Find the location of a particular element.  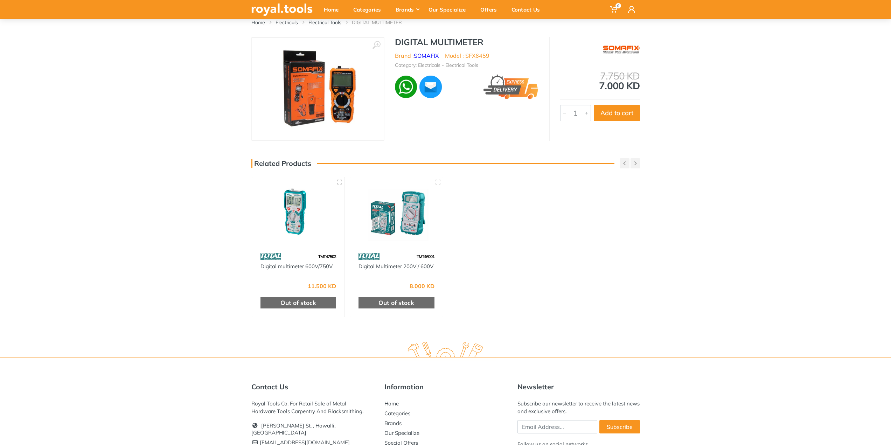

nav: breadcrumb is located at coordinates (446, 22).